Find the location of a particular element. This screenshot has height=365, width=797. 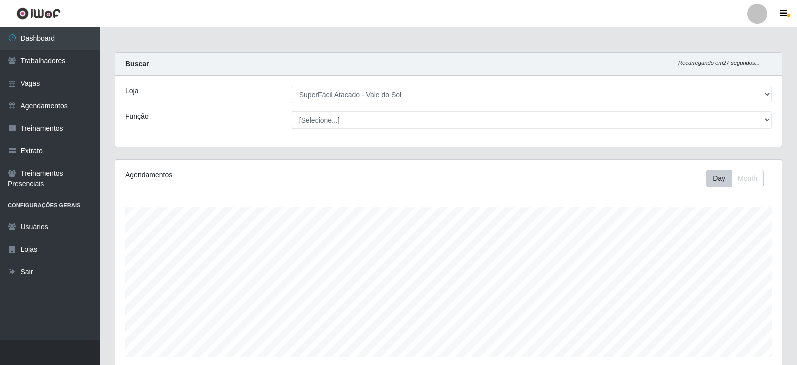

label: Loja is located at coordinates (132, 91).